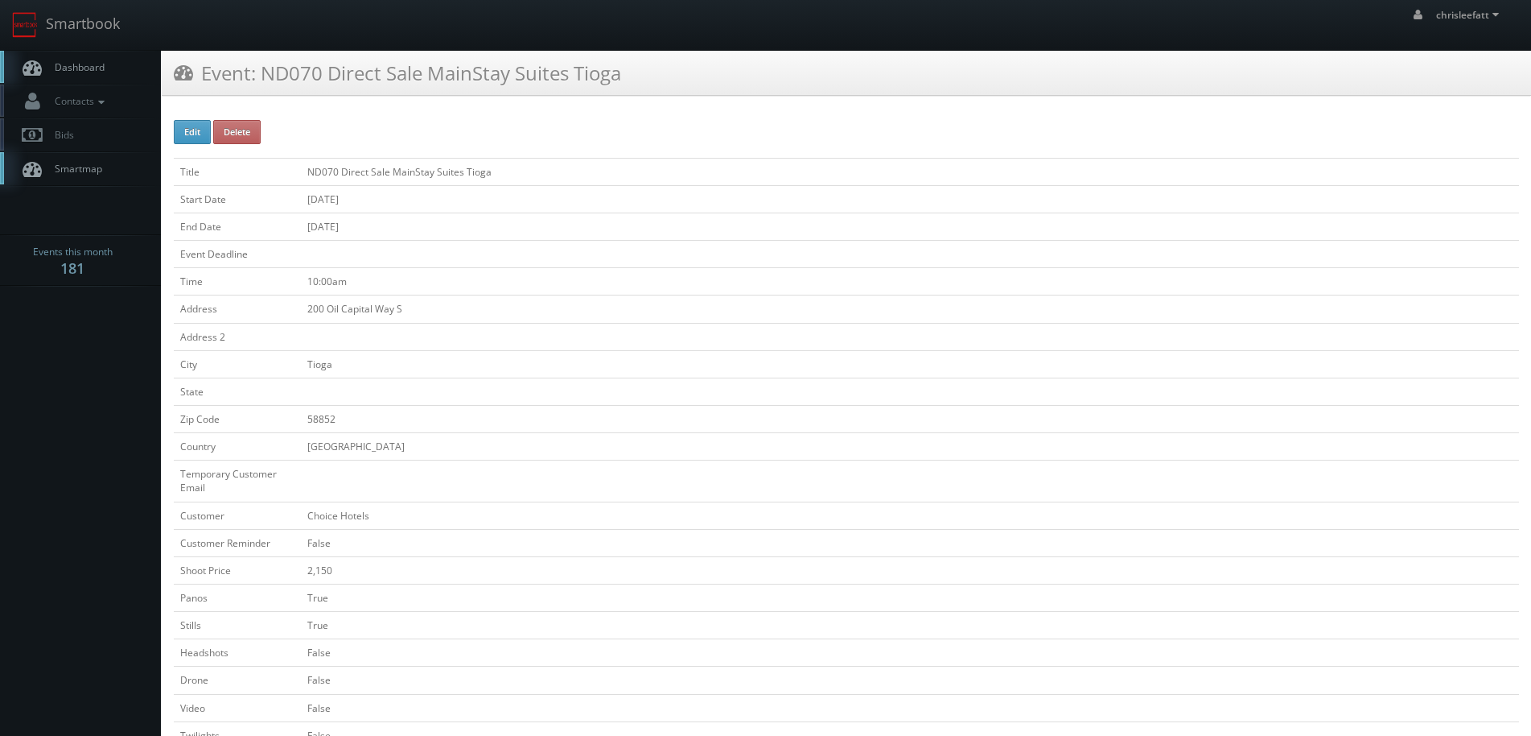 The height and width of the screenshot is (736, 1531). What do you see at coordinates (237, 653) in the screenshot?
I see `td: Headshots` at bounding box center [237, 653].